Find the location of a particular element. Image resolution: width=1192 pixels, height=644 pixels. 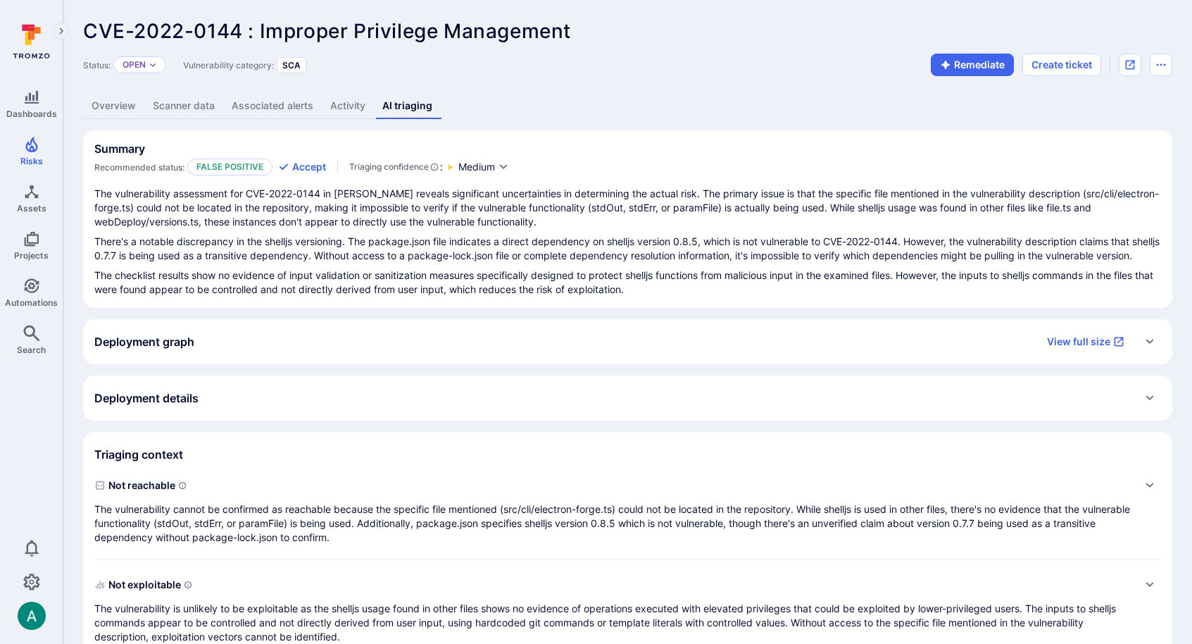

button: Medium is located at coordinates (484, 167).